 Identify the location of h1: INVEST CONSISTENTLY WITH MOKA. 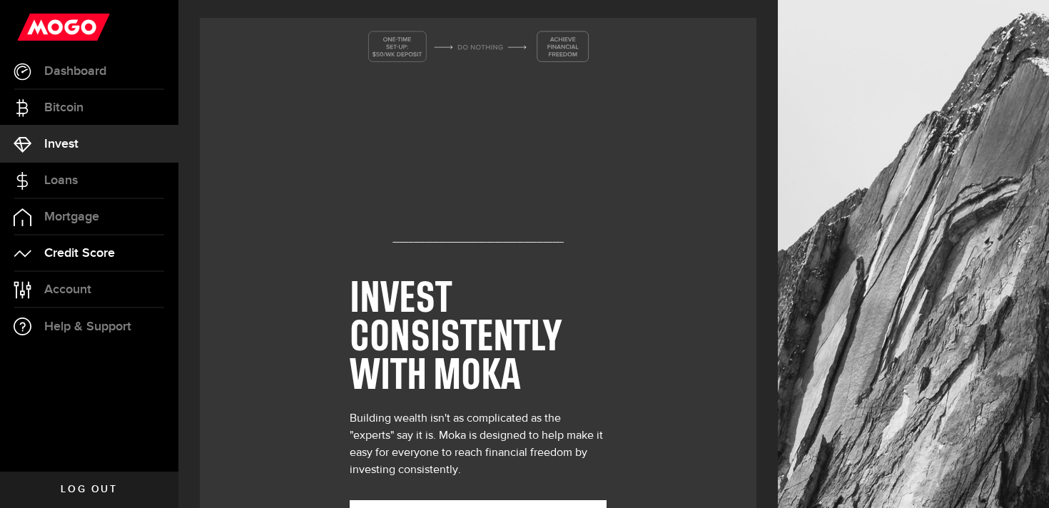
(478, 338).